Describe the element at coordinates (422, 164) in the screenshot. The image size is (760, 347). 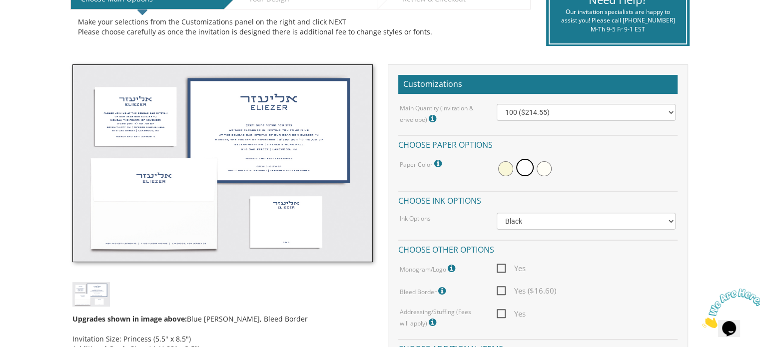
I see `label: Paper Color` at that location.